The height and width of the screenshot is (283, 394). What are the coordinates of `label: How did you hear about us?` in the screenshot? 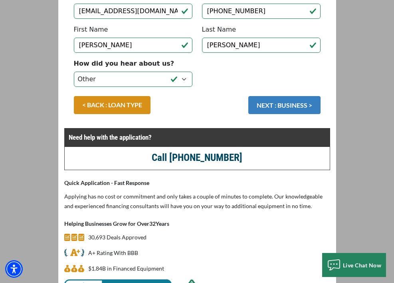 It's located at (124, 64).